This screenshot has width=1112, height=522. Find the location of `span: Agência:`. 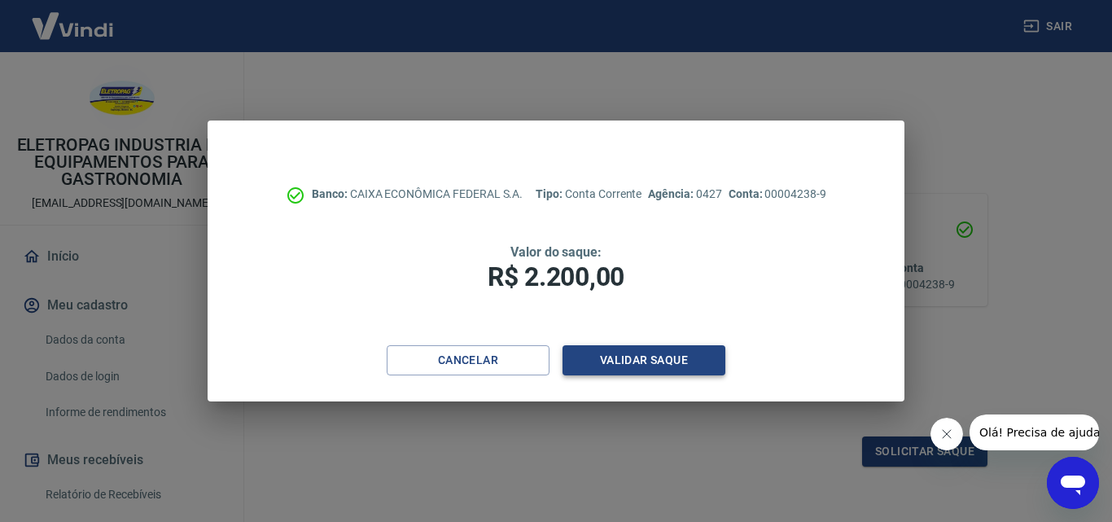

span: Agência: is located at coordinates (671, 194).